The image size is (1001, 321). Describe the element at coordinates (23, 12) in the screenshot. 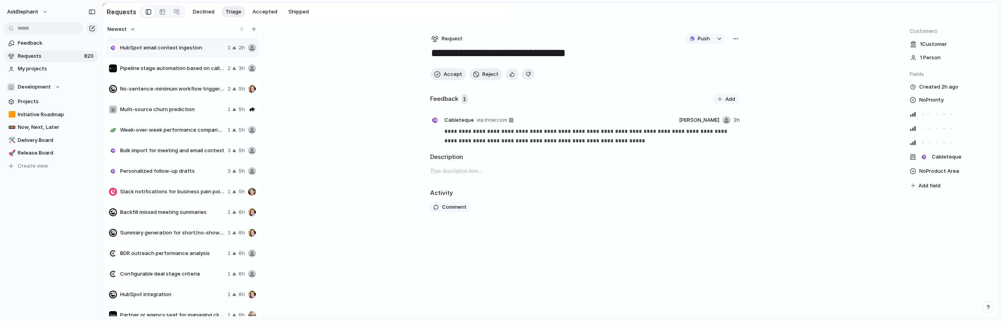

I see `span: AskElephant` at that location.